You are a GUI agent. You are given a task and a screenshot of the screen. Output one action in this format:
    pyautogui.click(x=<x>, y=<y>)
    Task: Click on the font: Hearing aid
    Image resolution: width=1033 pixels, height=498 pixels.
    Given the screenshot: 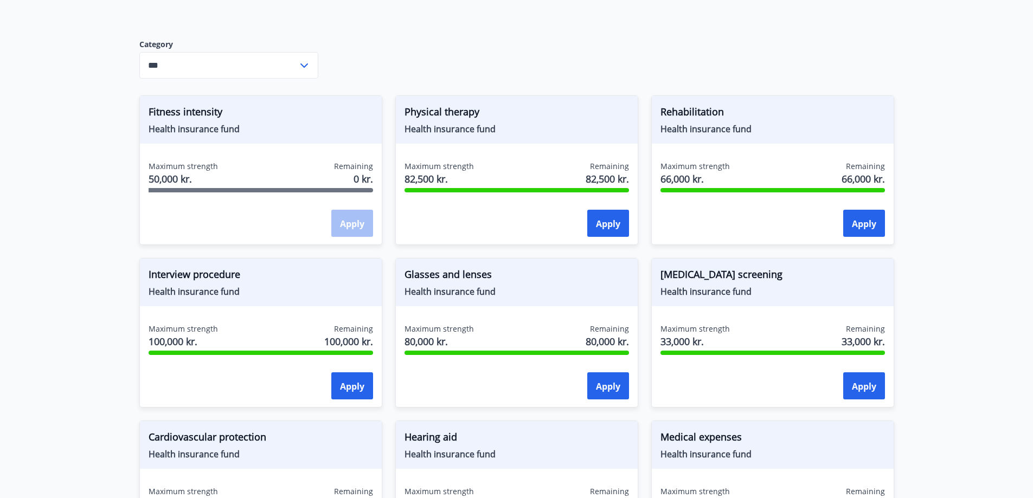 What is the action you would take?
    pyautogui.click(x=431, y=437)
    